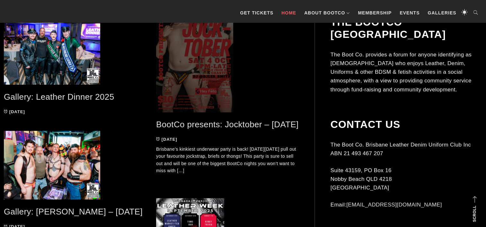 The image size is (486, 227). Describe the element at coordinates (406, 205) in the screenshot. I see `p: Email:` at that location.